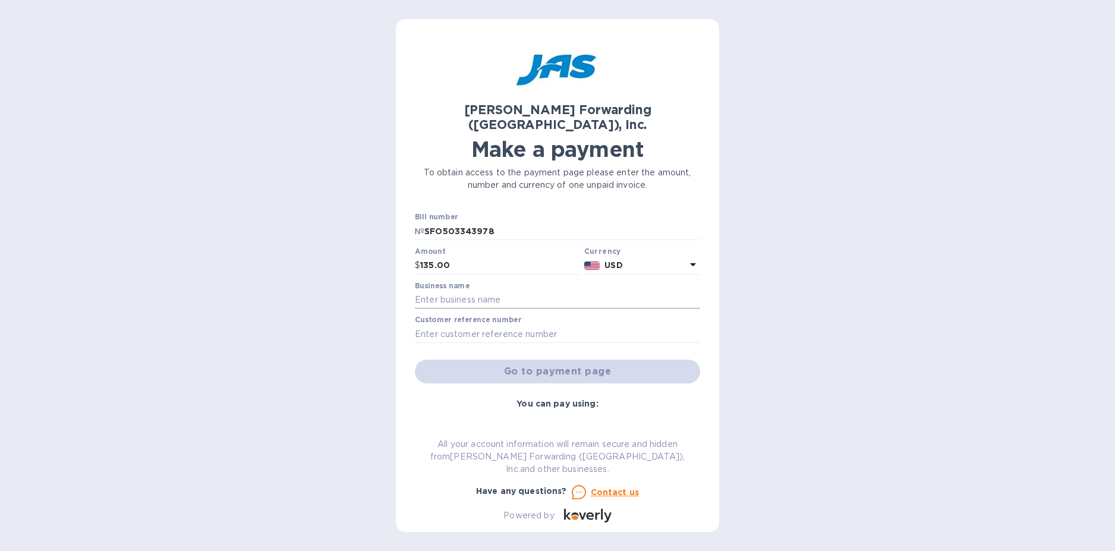  What do you see at coordinates (557, 149) in the screenshot?
I see `h1: Make a payment` at bounding box center [557, 149].